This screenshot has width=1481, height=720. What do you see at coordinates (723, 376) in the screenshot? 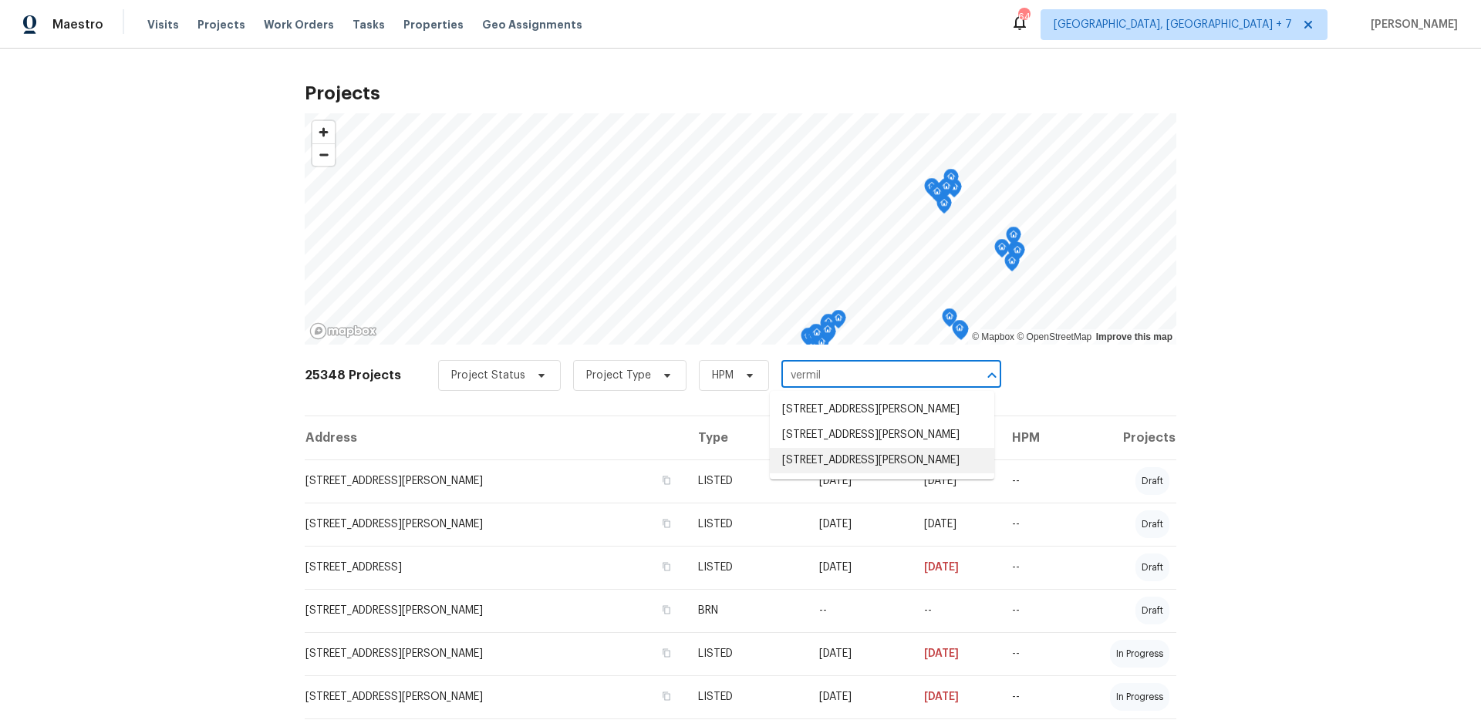
I see `span: HPM` at bounding box center [723, 376].